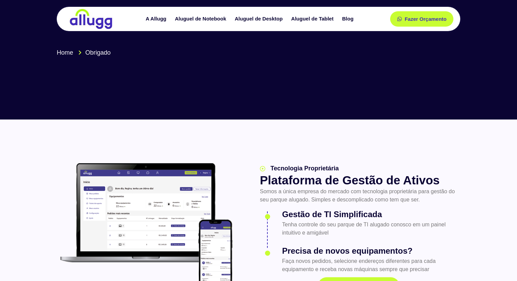  Describe the element at coordinates (370, 266) in the screenshot. I see `p: Faça novos pedidos, selecione endereços diferentes para cada equipamento e receba novas máquinas ...` at that location.